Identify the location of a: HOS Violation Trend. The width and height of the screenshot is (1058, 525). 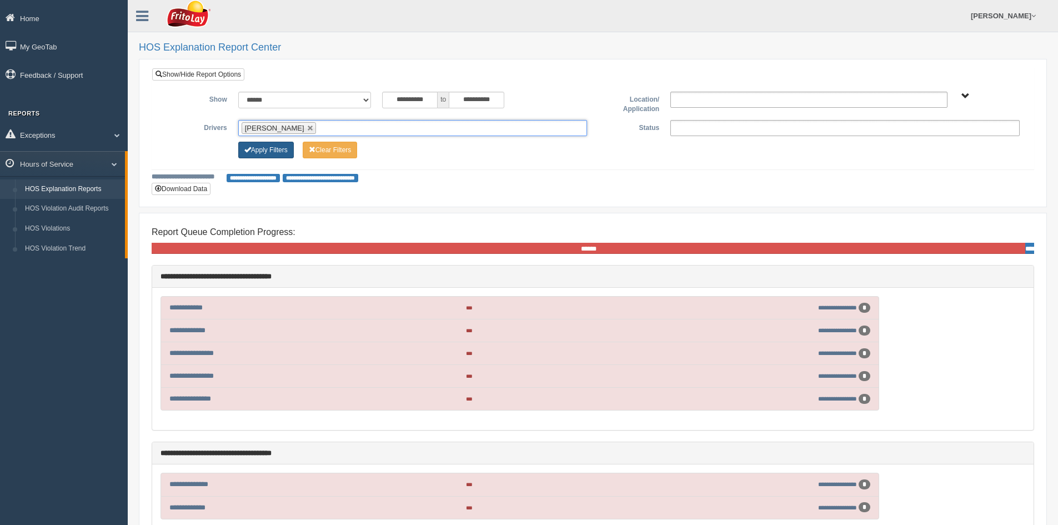
(72, 249).